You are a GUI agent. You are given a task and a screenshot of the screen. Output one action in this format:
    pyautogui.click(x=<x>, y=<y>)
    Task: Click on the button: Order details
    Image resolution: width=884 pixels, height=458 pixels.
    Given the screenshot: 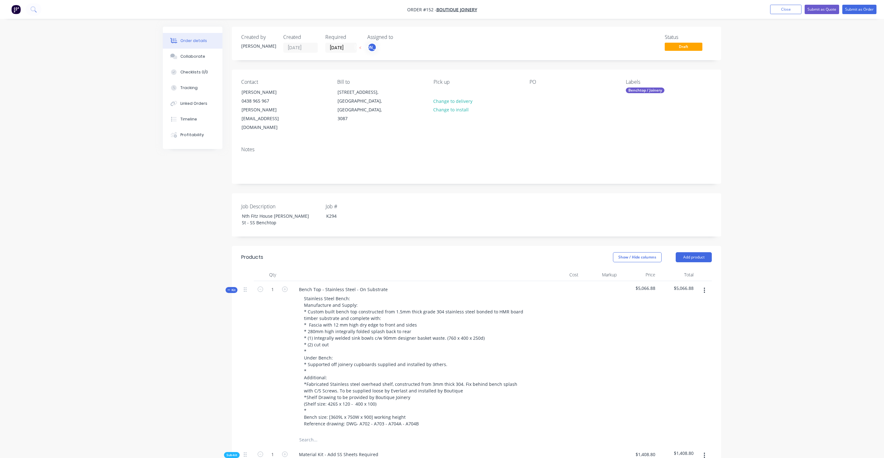 What is the action you would take?
    pyautogui.click(x=193, y=41)
    